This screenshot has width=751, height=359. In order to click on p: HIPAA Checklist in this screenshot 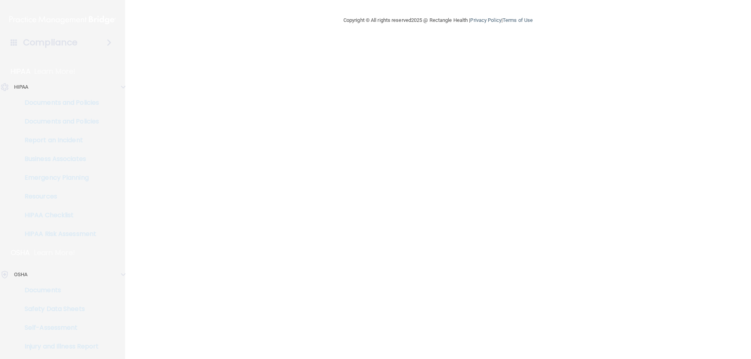, I will do `click(58, 215)`.